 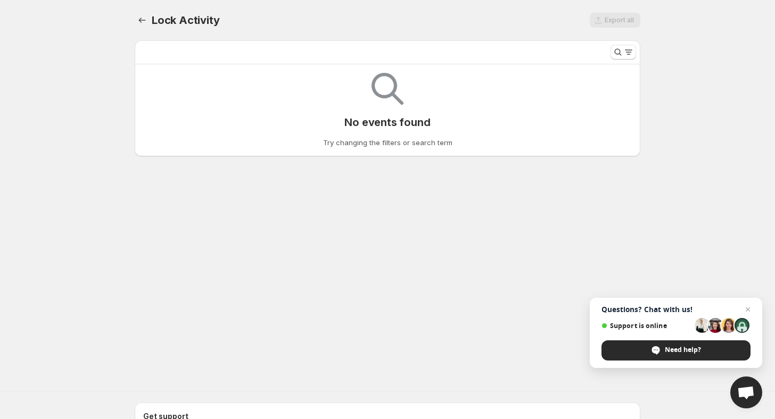 What do you see at coordinates (676, 351) in the screenshot?
I see `div: Need help?` at bounding box center [676, 351].